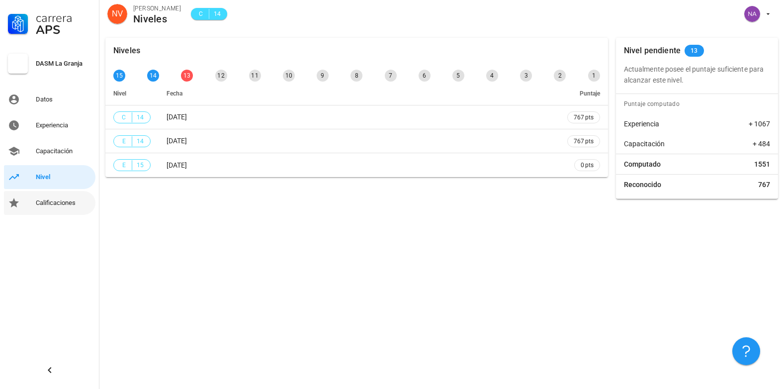  Describe the element at coordinates (187, 76) in the screenshot. I see `div: 13` at that location.